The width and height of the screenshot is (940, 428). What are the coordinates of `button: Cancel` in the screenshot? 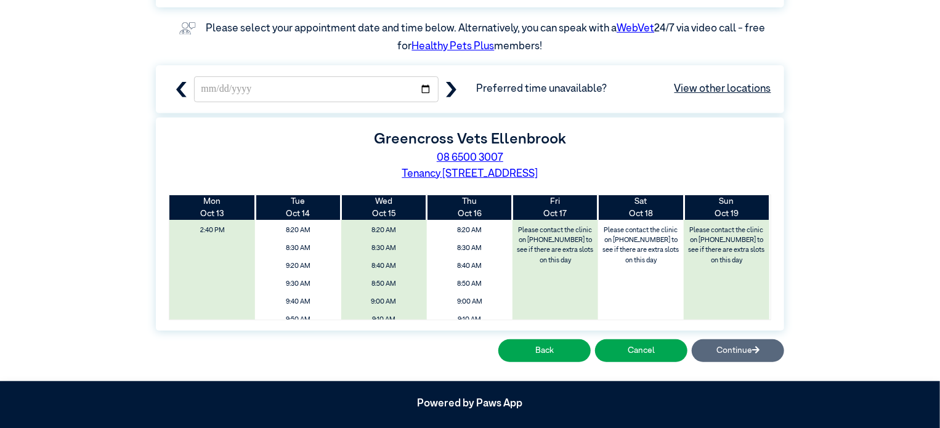 It's located at (641, 351).